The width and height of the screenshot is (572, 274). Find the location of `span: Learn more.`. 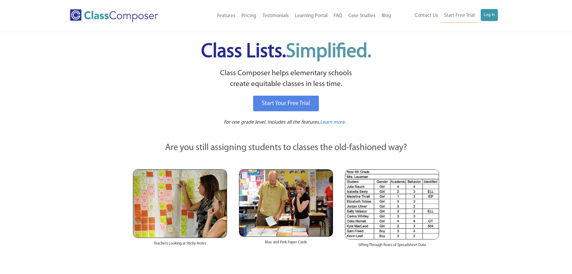

span: Learn more. is located at coordinates (333, 122).